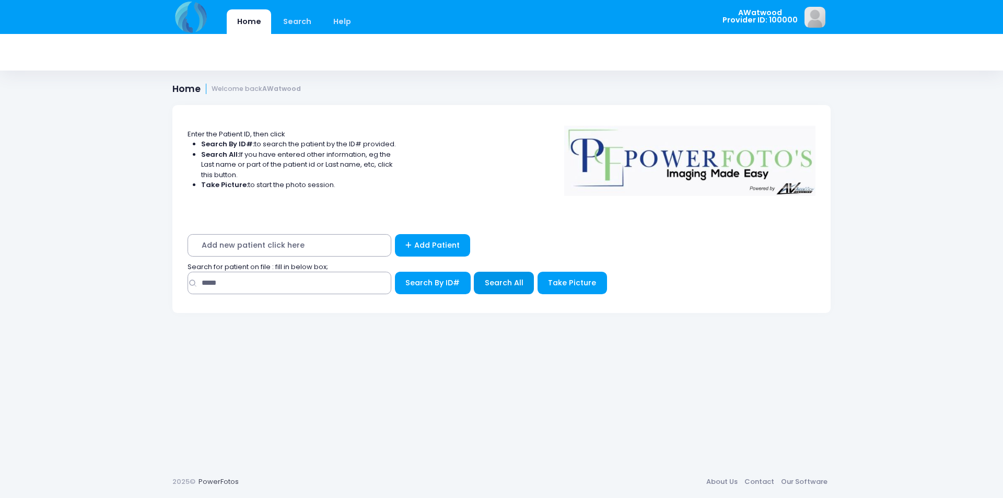 This screenshot has width=1003, height=498. What do you see at coordinates (228, 144) in the screenshot?
I see `strong: Search By ID#:` at bounding box center [228, 144].